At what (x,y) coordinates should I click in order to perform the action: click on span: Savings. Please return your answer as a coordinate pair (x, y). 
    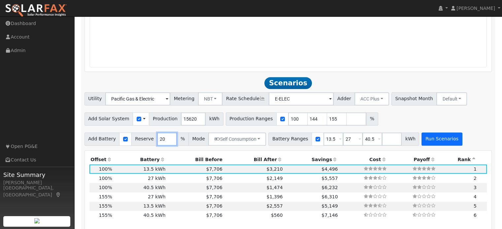
    Looking at the image, I should click on (322, 160).